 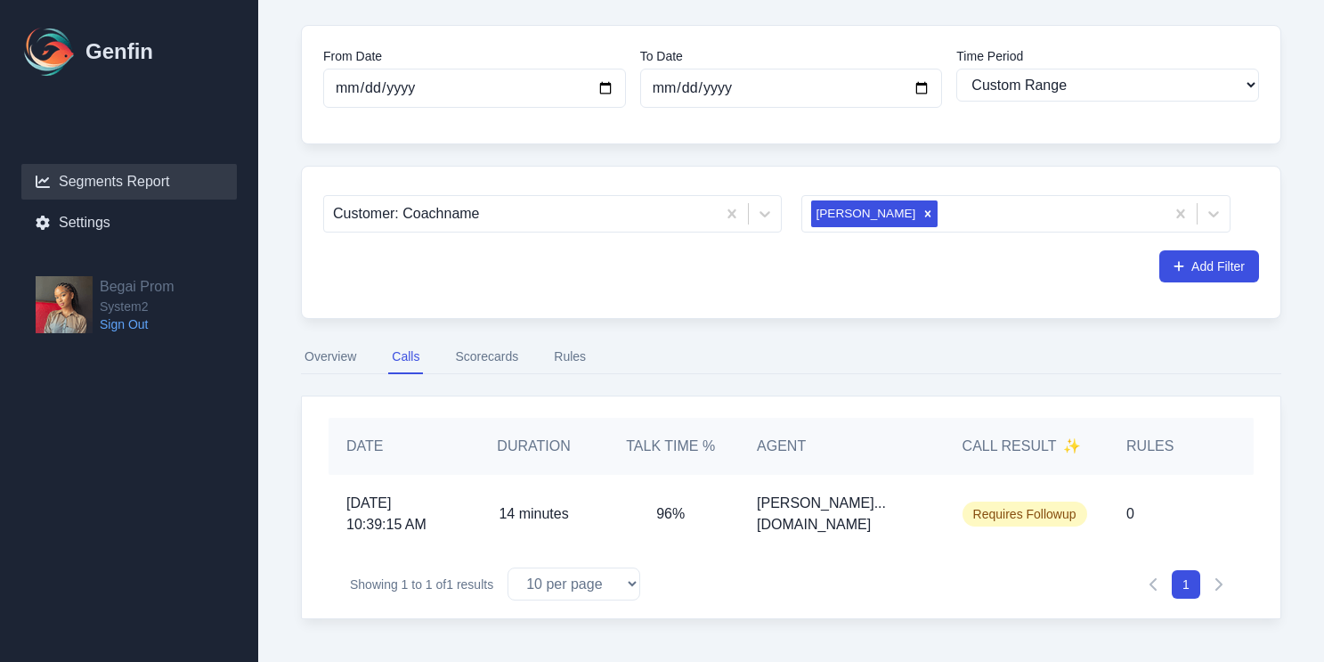 I want to click on label: Time Period, so click(x=1108, y=56).